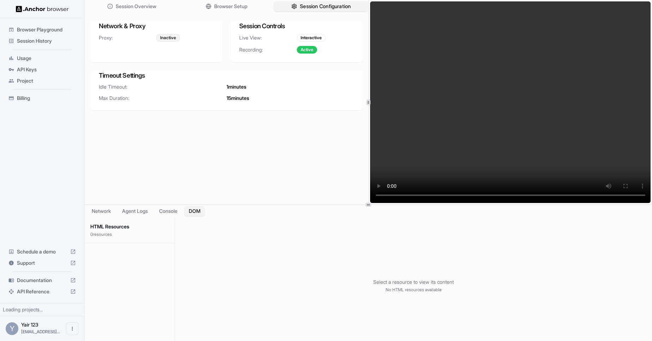  Describe the element at coordinates (156, 26) in the screenshot. I see `h3: Network & Proxy` at that location.